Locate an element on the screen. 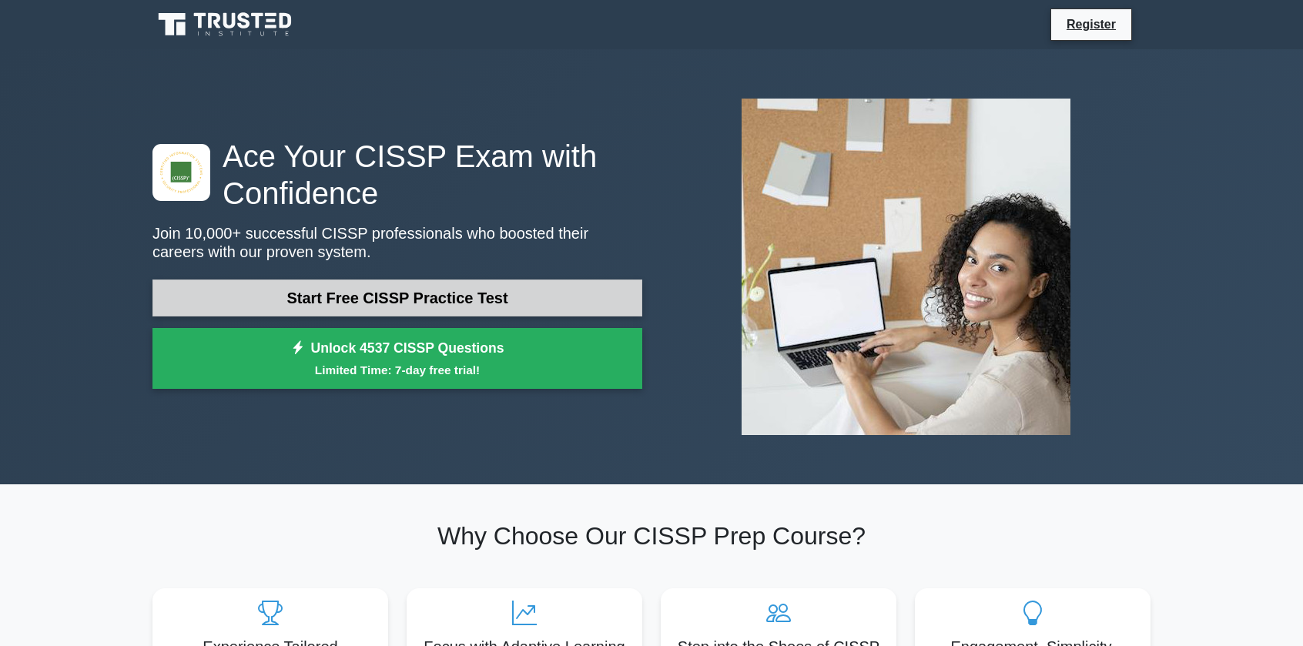  small: Limited Time: 7-day free trial! is located at coordinates (398, 370).